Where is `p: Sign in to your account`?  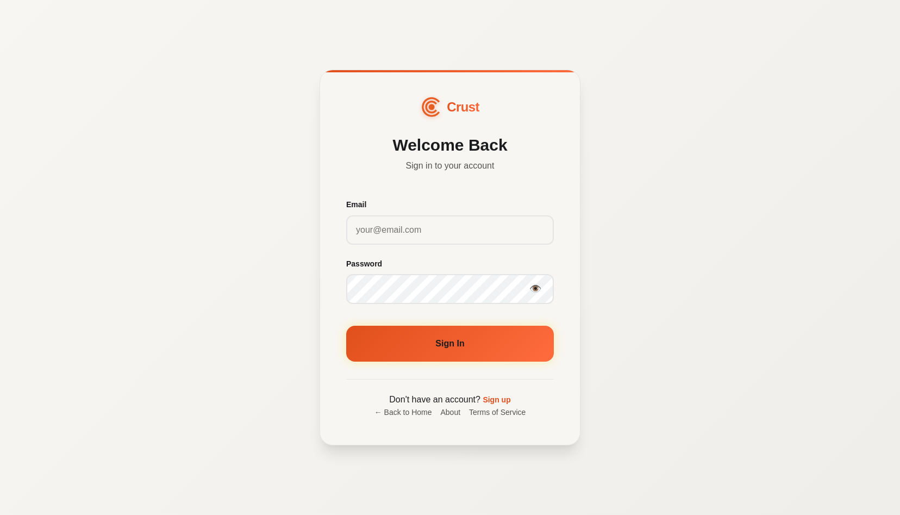 p: Sign in to your account is located at coordinates (450, 166).